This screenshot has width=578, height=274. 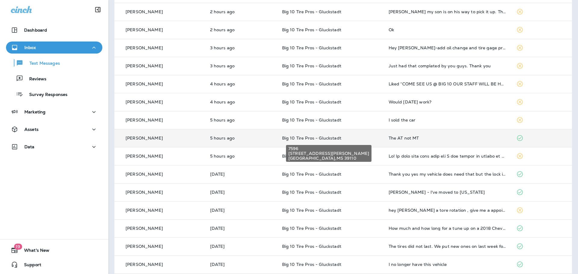 I want to click on button: 19What's New, so click(x=54, y=250).